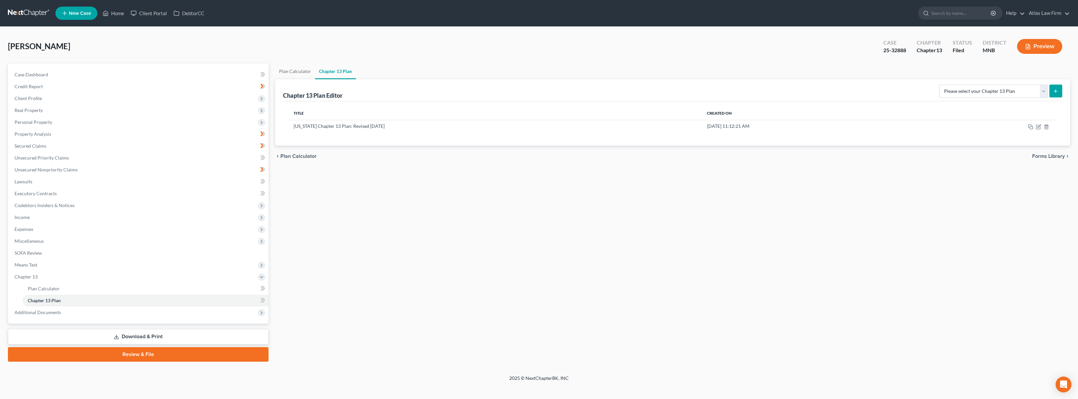  Describe the element at coordinates (23, 181) in the screenshot. I see `span: Lawsuits` at that location.